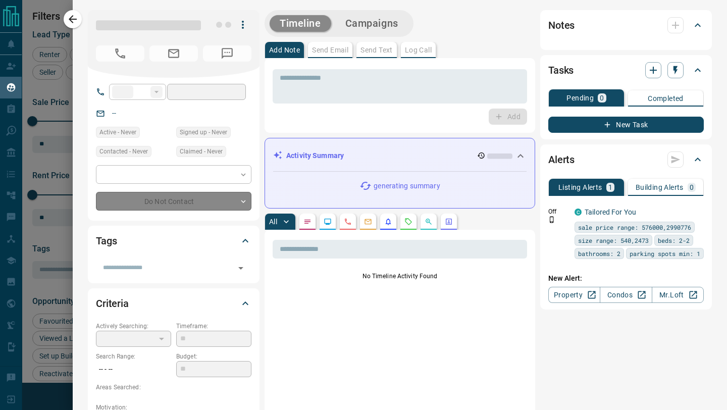 The width and height of the screenshot is (727, 410). Describe the element at coordinates (674, 240) in the screenshot. I see `span: beds: 2-2` at that location.